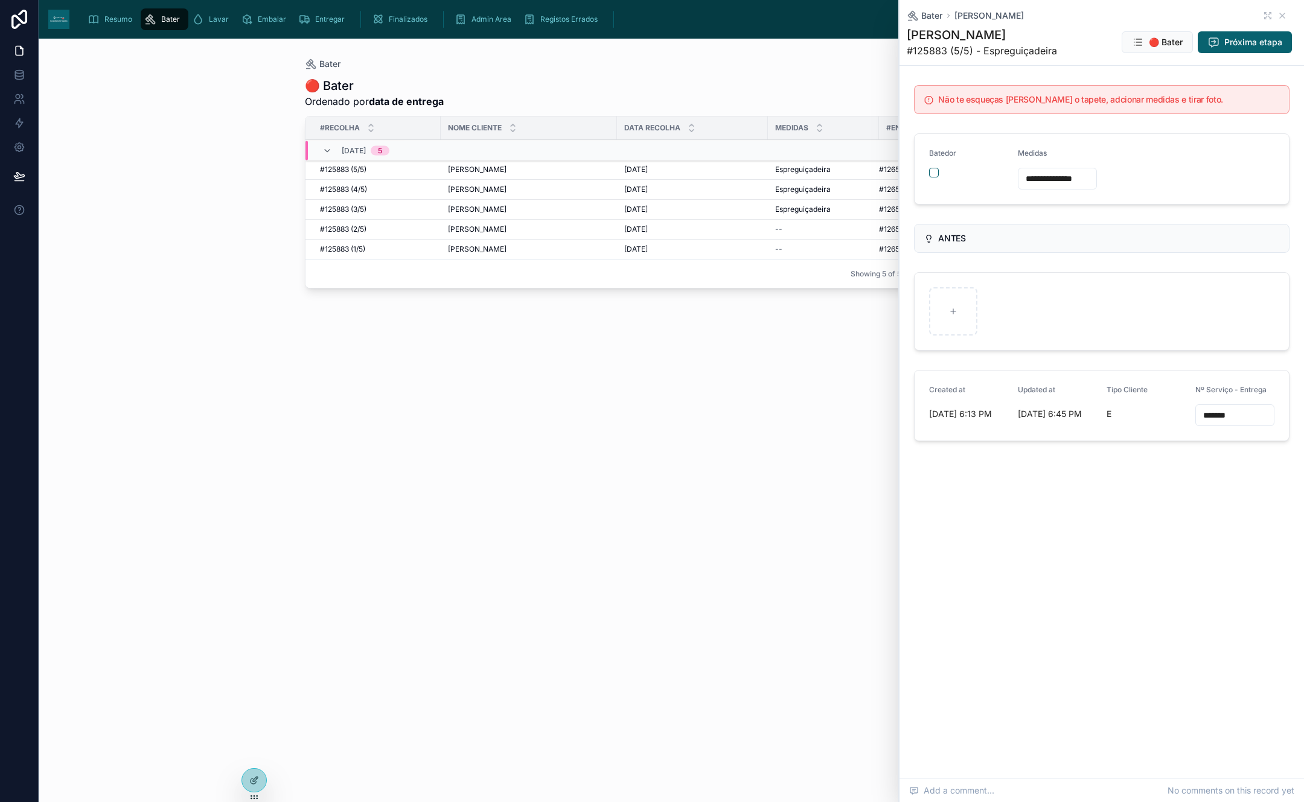 The width and height of the screenshot is (1304, 802). What do you see at coordinates (342, 249) in the screenshot?
I see `span: #125883 (1/5)` at bounding box center [342, 249].